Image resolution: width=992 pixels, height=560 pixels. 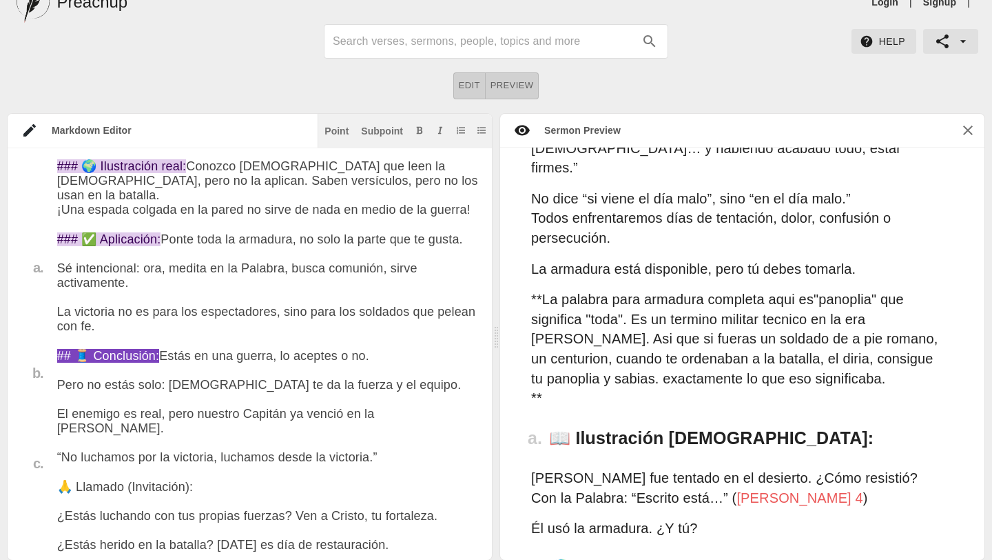 I want to click on span: Help, so click(x=884, y=41).